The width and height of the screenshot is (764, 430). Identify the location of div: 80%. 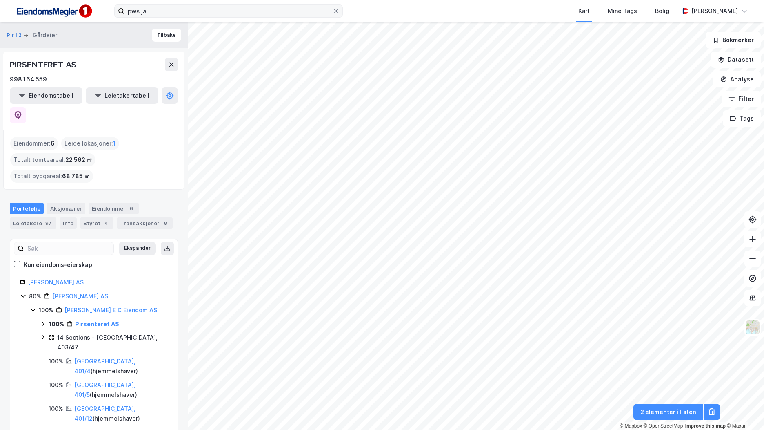
(35, 296).